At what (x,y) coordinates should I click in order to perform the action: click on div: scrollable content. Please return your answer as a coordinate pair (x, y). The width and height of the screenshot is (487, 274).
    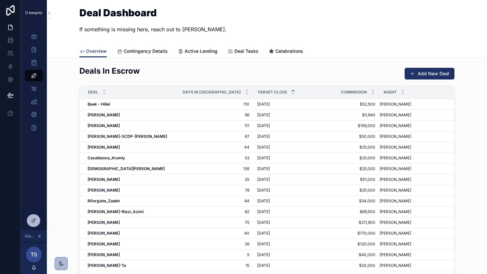
    Looking at the image, I should click on (34, 84).